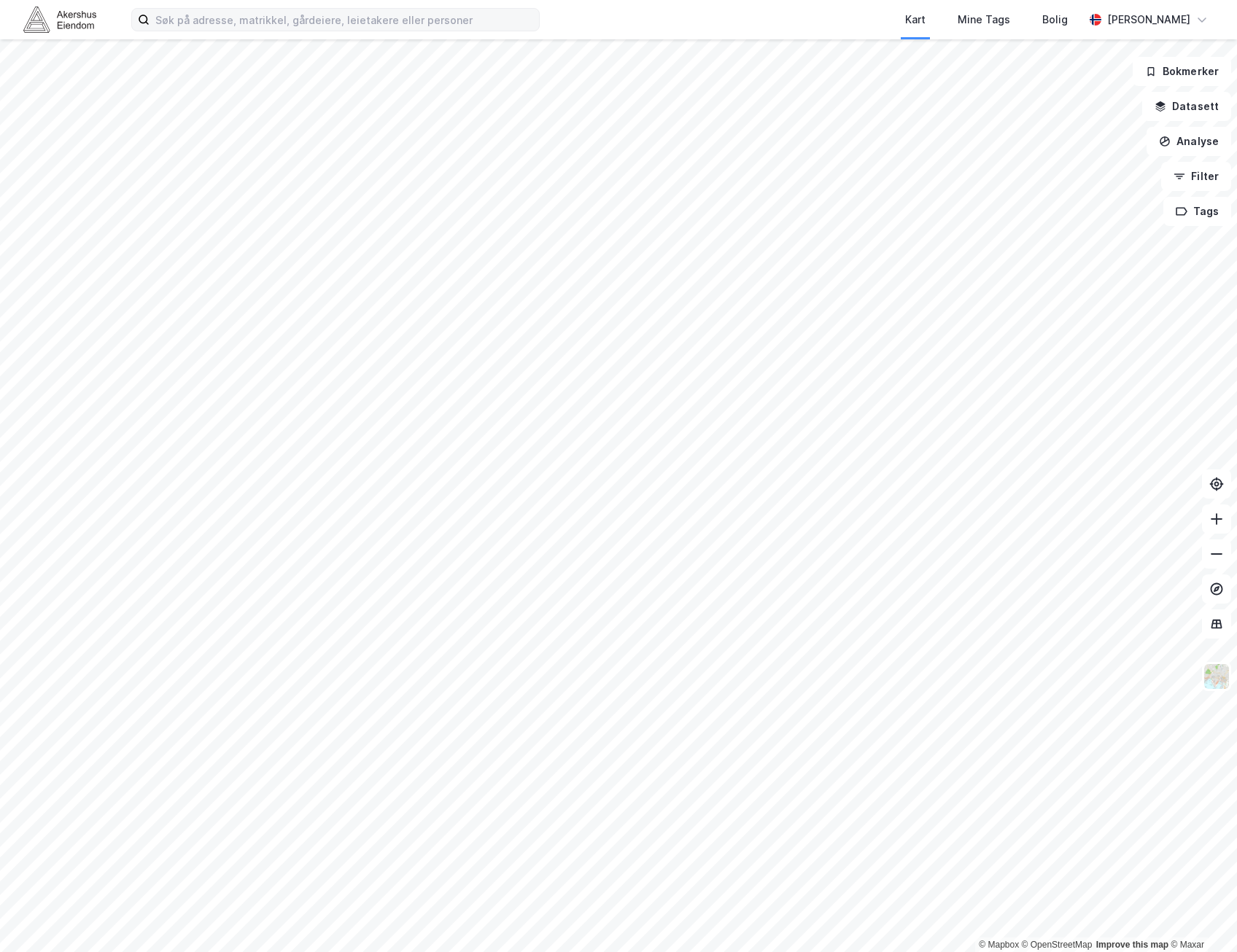 This screenshot has height=952, width=1237. What do you see at coordinates (1201, 917) in the screenshot?
I see `div: Kontrollprogram for chat` at bounding box center [1201, 917].